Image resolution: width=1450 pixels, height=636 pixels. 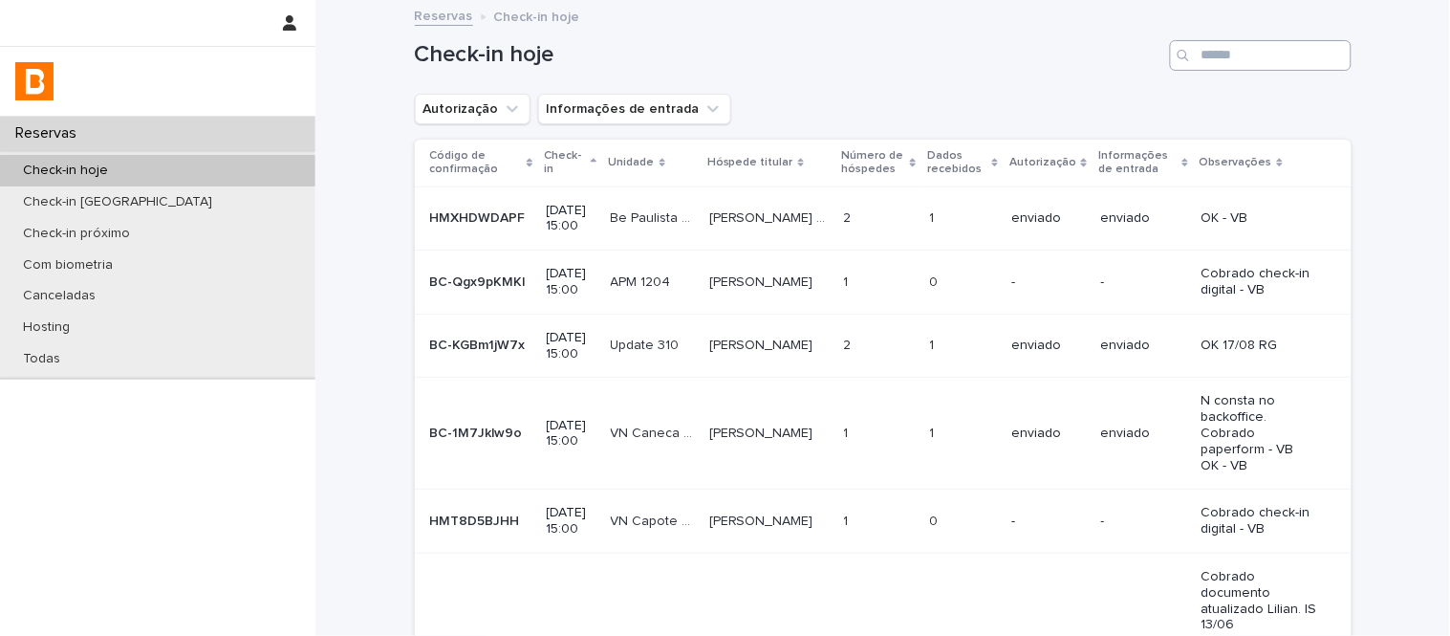 What do you see at coordinates (763, 280) in the screenshot?
I see `p: Nathalia Medeiros` at bounding box center [763, 280].